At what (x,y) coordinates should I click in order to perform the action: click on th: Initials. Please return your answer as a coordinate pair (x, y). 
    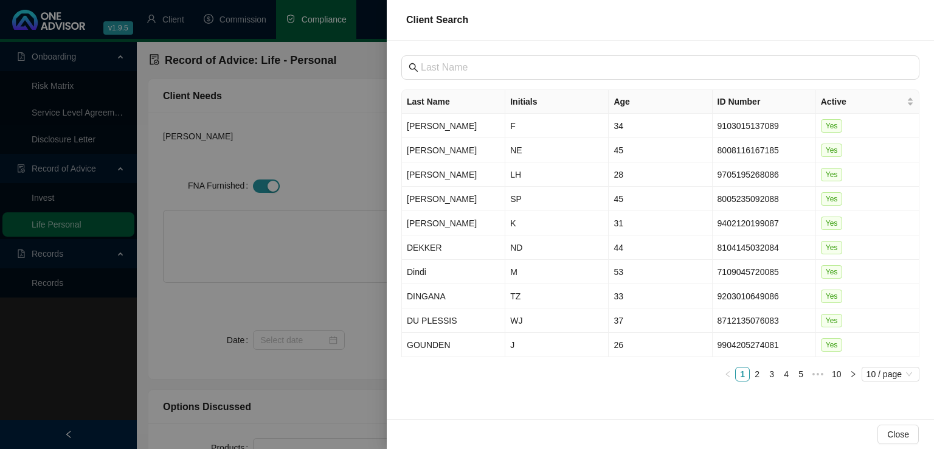
    Looking at the image, I should click on (557, 102).